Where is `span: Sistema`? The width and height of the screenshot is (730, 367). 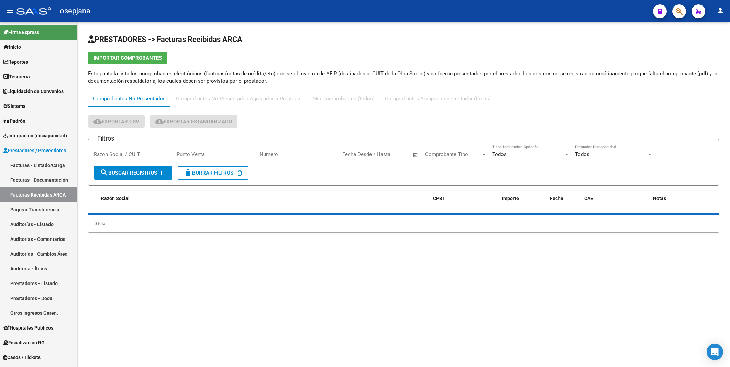 span: Sistema is located at coordinates (14, 106).